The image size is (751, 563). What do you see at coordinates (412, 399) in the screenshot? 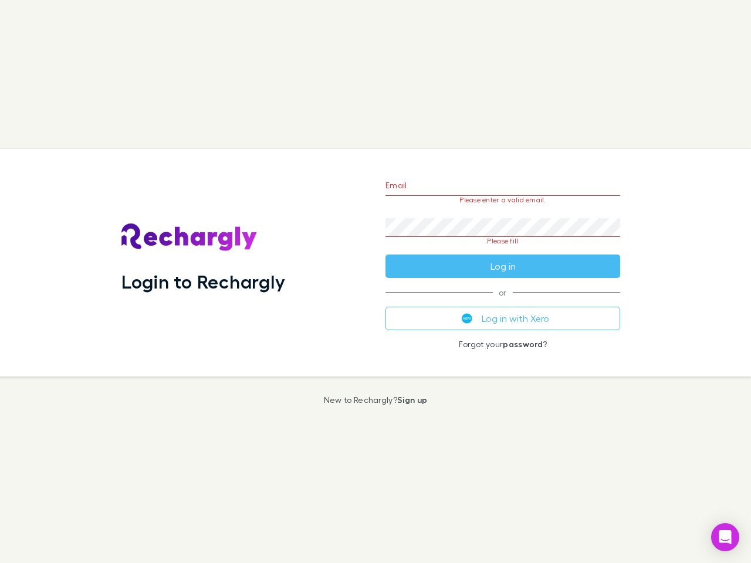
I see `a: Sign up` at bounding box center [412, 399].